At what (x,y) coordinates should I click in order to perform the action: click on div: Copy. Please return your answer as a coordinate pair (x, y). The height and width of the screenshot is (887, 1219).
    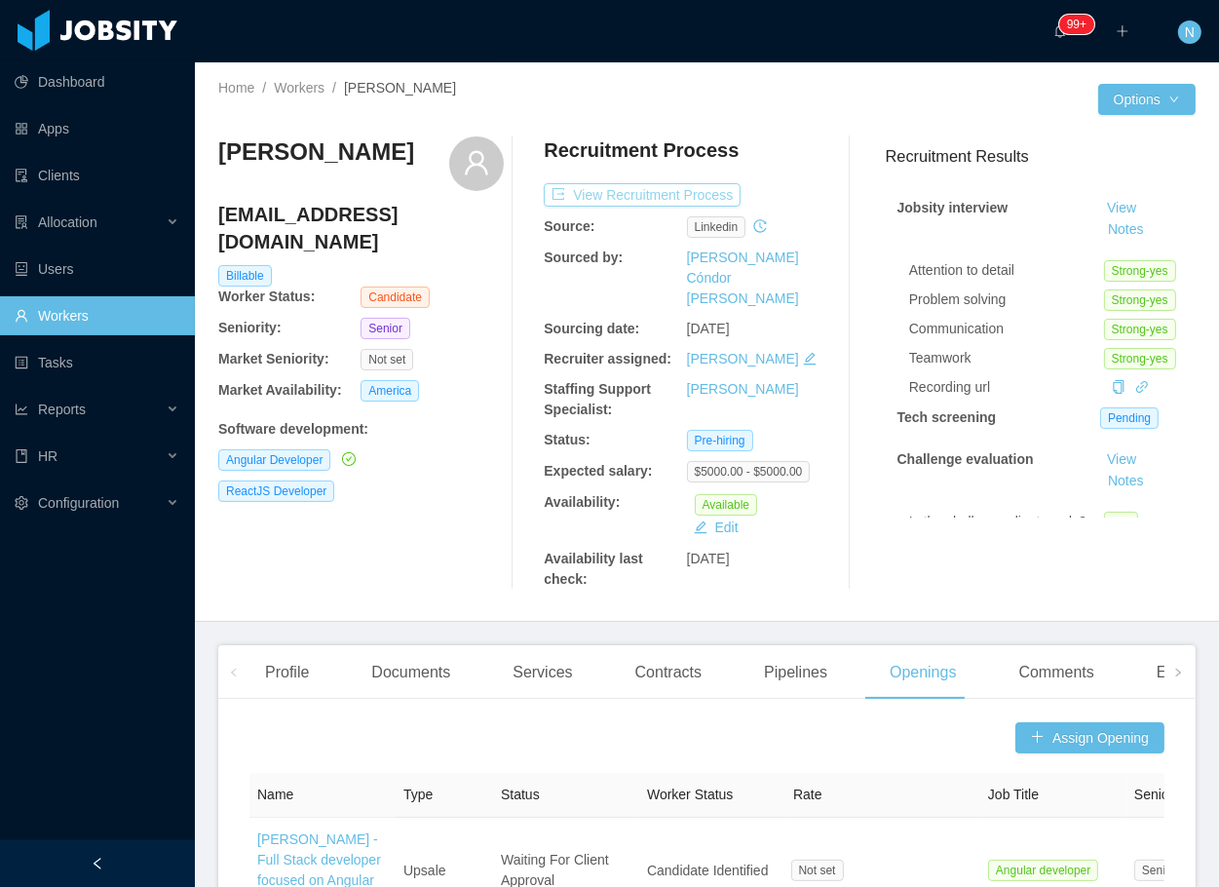
    Looking at the image, I should click on (1119, 387).